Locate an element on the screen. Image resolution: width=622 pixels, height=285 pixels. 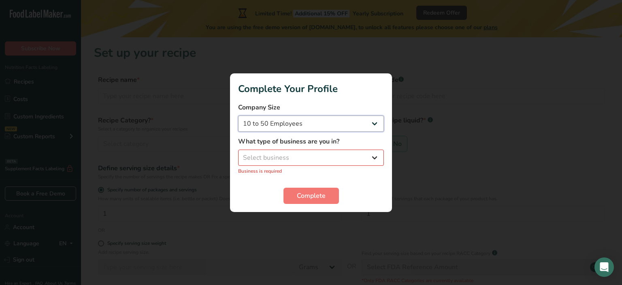
label: Company Size is located at coordinates (311, 107).